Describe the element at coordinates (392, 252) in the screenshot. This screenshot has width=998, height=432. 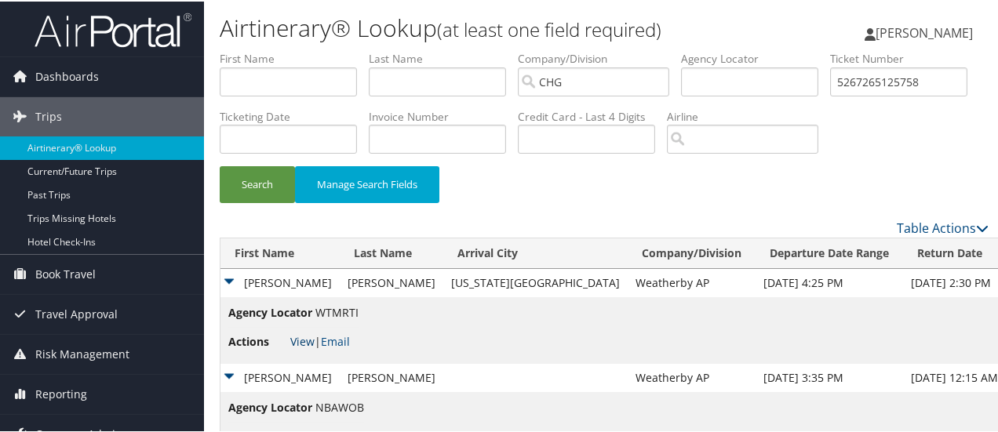
I see `th: Last Name: activate to sort column ascending` at that location.